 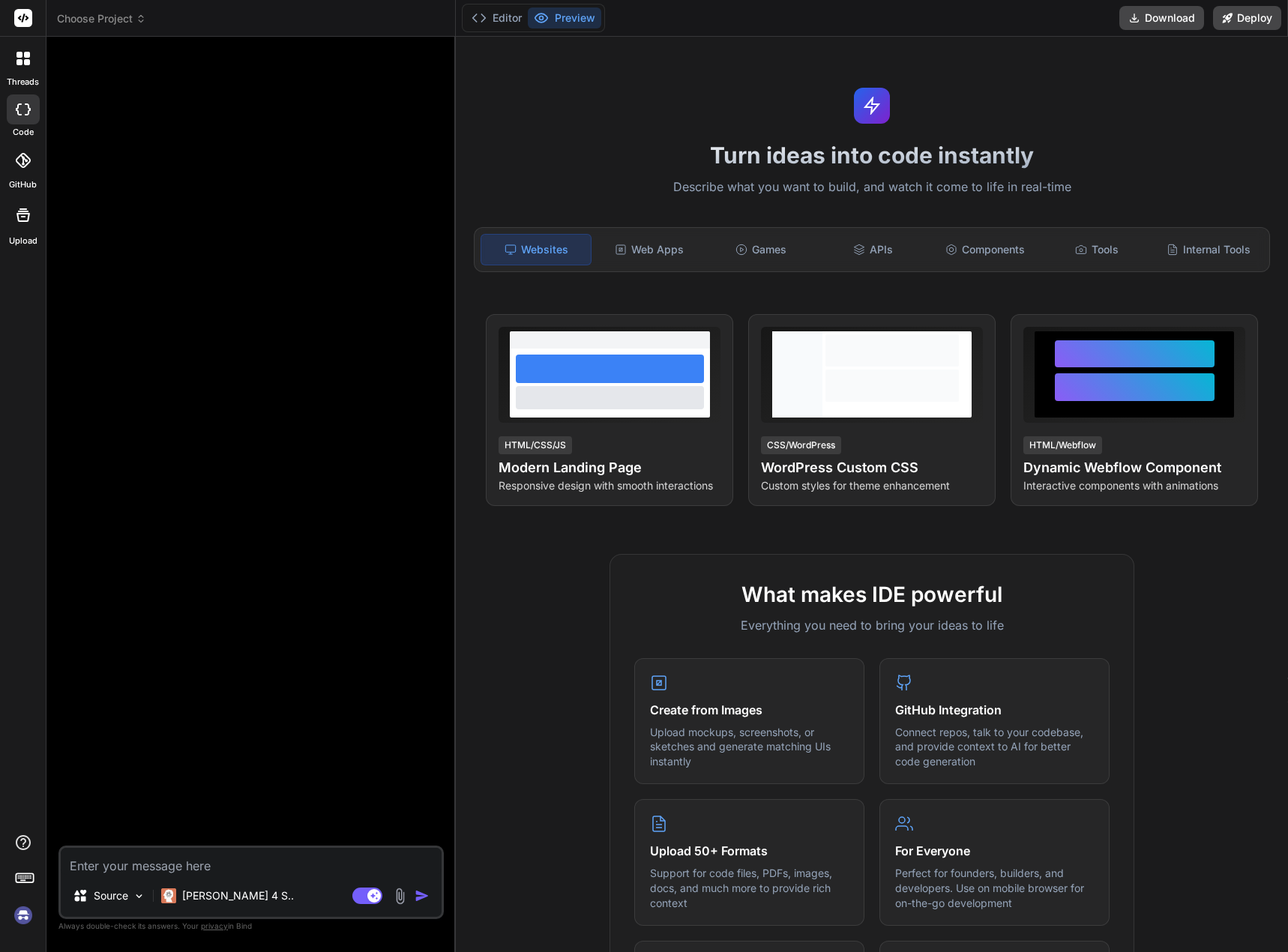 I want to click on p: Everything you need to bring your ideas to life, so click(x=871, y=625).